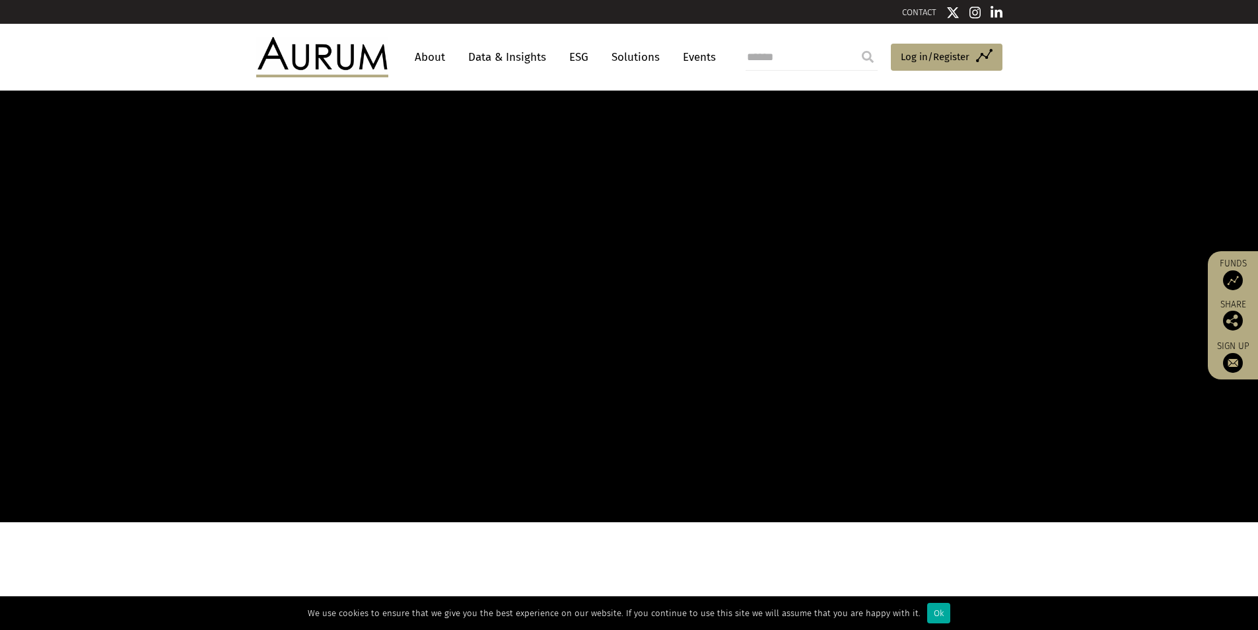  Describe the element at coordinates (868, 57) in the screenshot. I see `input: Submit` at that location.